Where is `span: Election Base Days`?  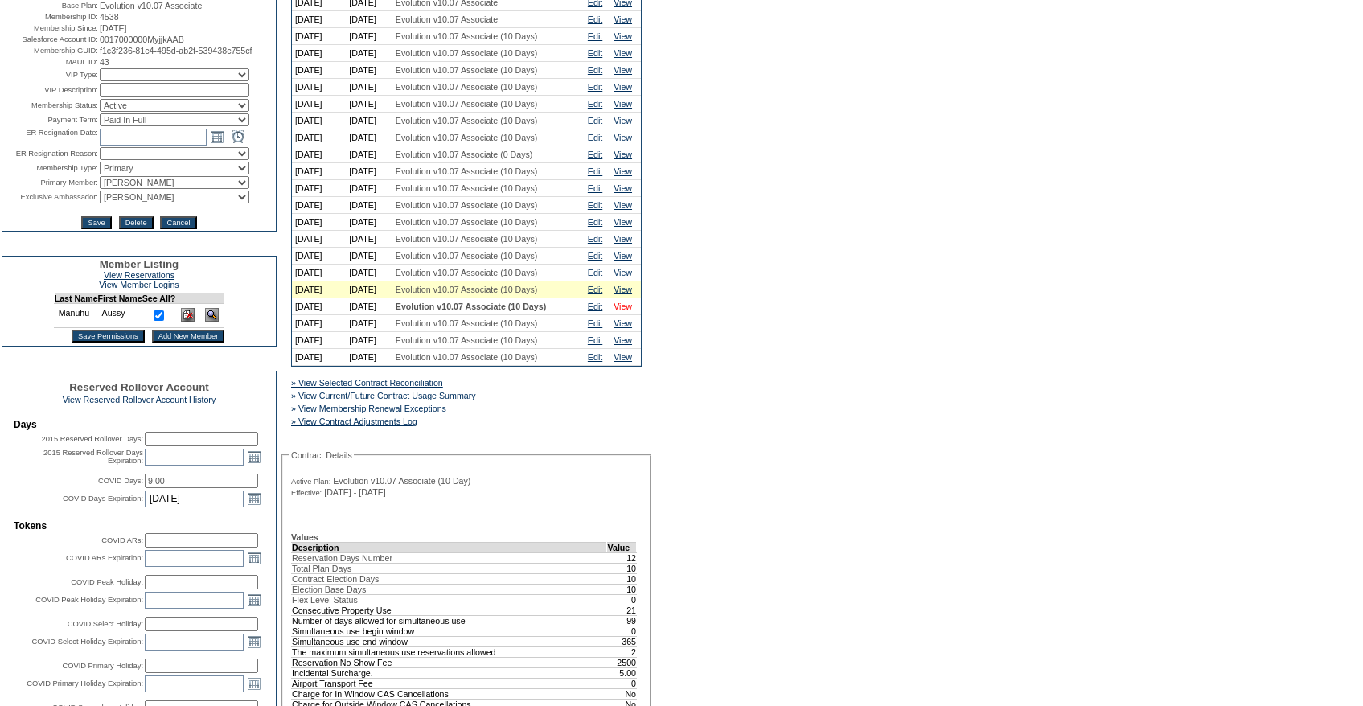 span: Election Base Days is located at coordinates (329, 590).